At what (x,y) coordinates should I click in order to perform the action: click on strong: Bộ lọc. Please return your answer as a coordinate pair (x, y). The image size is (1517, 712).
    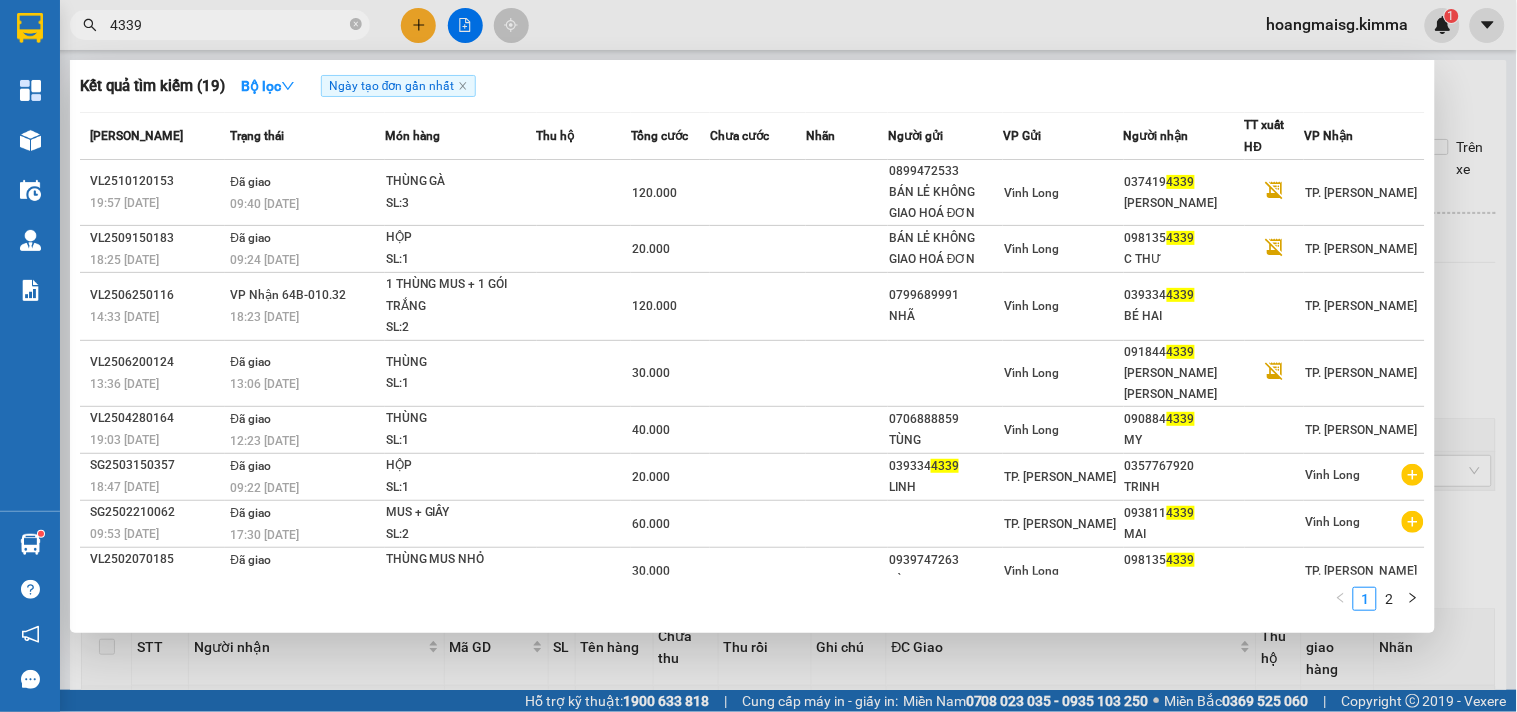
    Looking at the image, I should click on (268, 86).